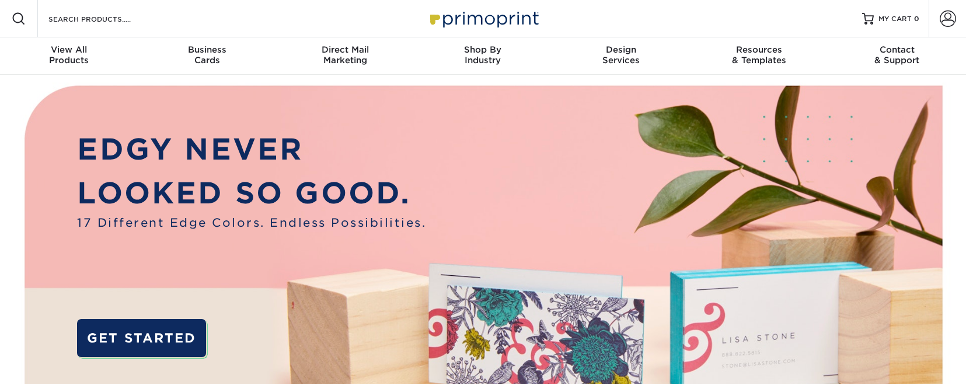 The width and height of the screenshot is (966, 384). Describe the element at coordinates (898, 55) in the screenshot. I see `div: & Support` at that location.